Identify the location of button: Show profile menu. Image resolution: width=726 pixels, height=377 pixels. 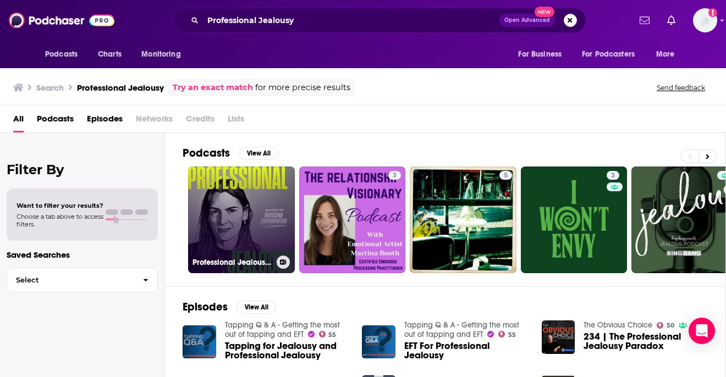
(705, 20).